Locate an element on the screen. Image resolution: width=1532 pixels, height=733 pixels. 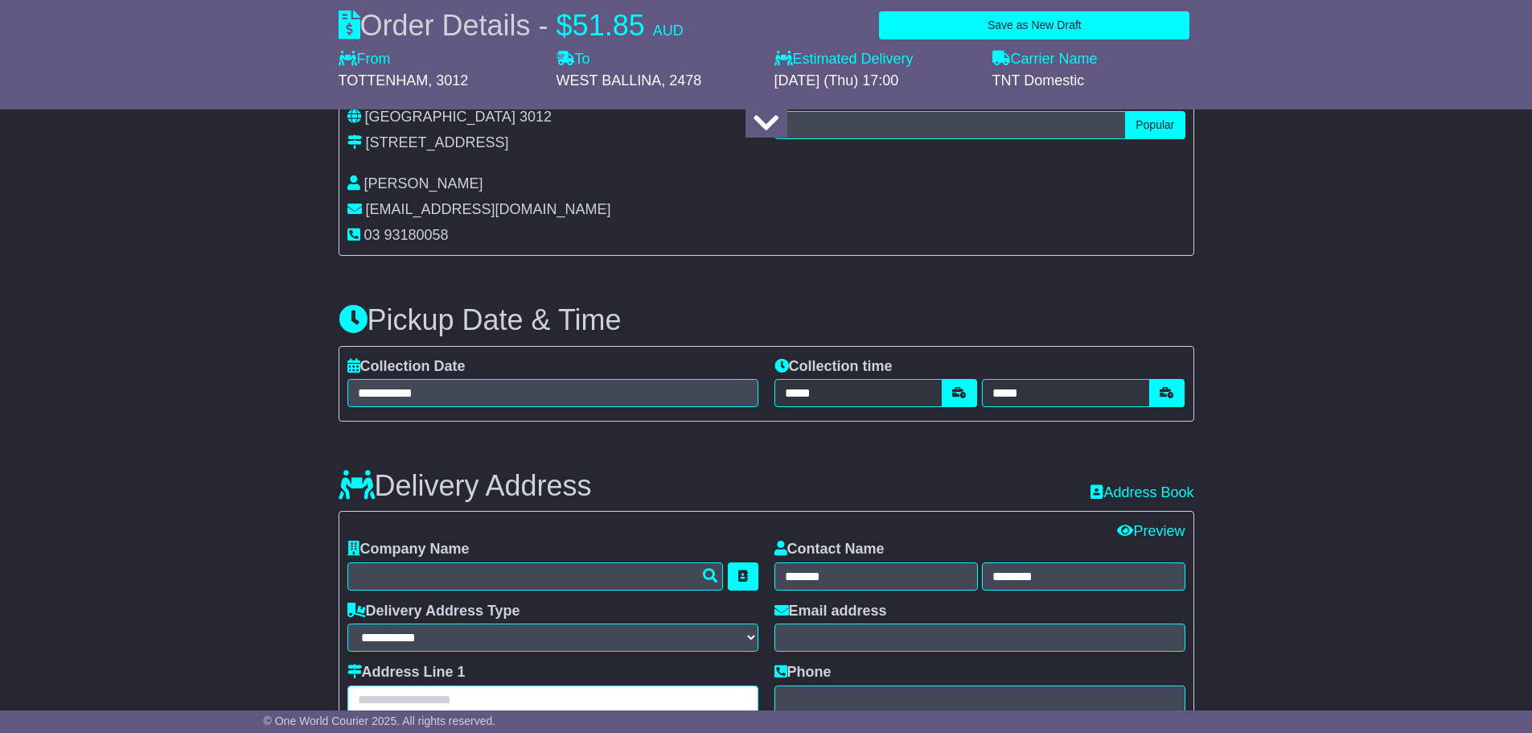
h3: Pickup Date & Time is located at coordinates (767, 320).